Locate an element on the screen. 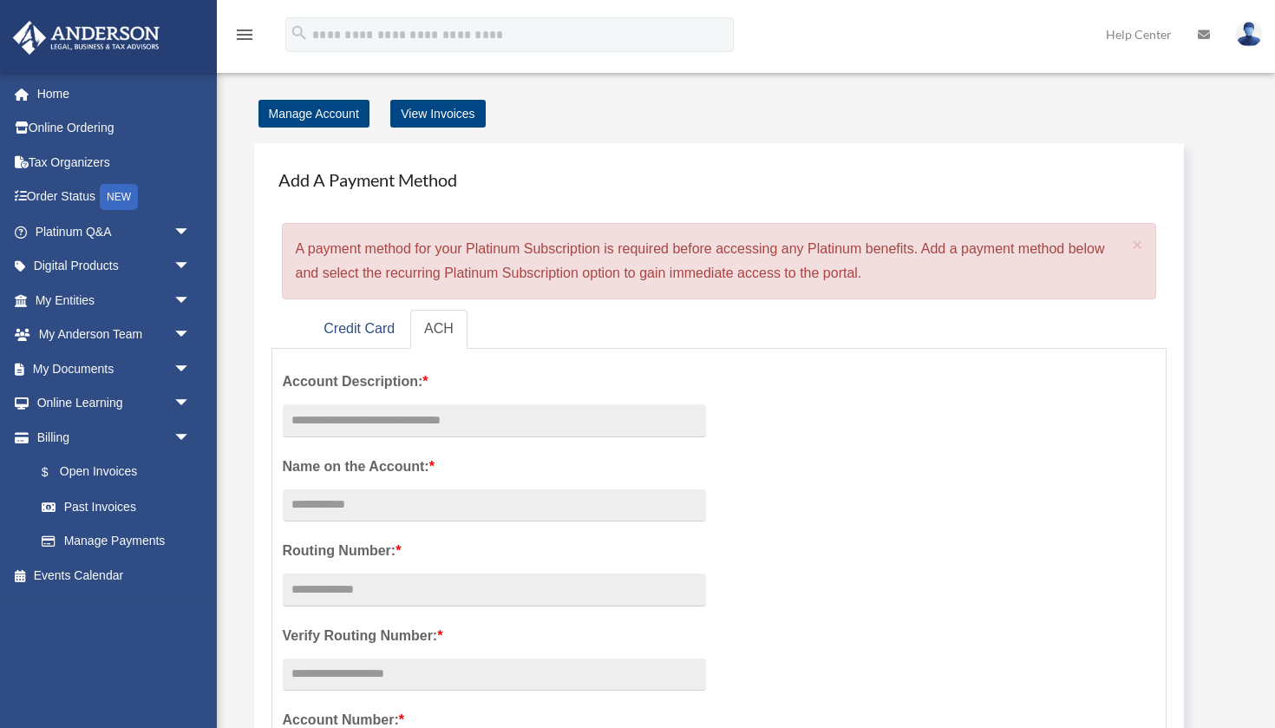 Image resolution: width=1275 pixels, height=728 pixels. a: My Documentsarrow_drop_down is located at coordinates (114, 369).